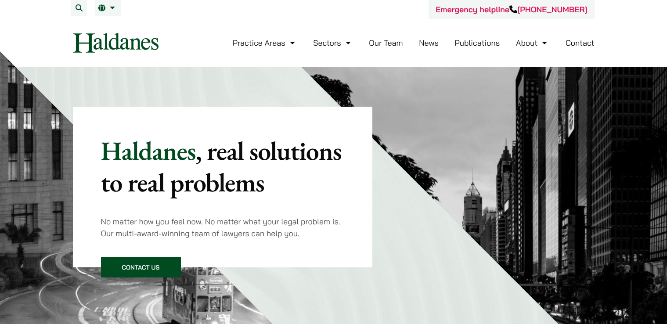 Image resolution: width=667 pixels, height=324 pixels. What do you see at coordinates (116, 43) in the screenshot?
I see `img: Logo of Haldanes` at bounding box center [116, 43].